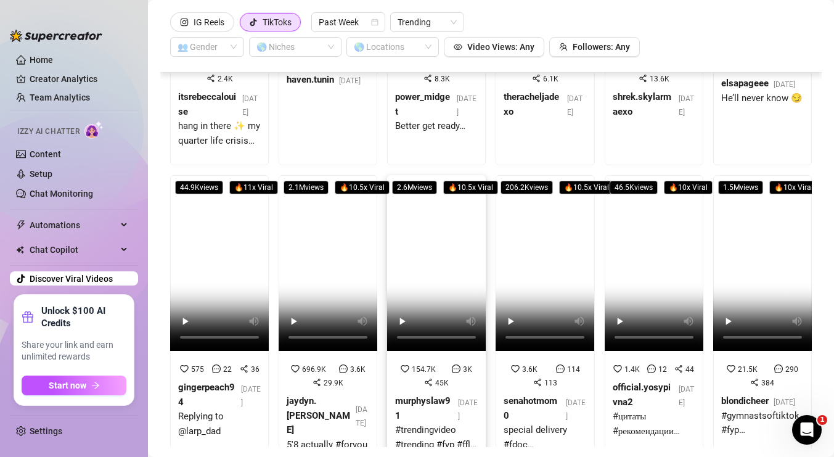 Image resolution: width=834 pixels, height=457 pixels. Describe the element at coordinates (500, 47) in the screenshot. I see `span: Video Views: Any` at that location.